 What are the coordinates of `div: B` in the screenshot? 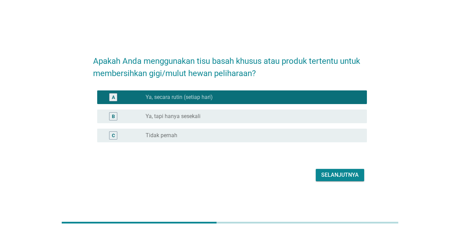 It's located at (113, 116).